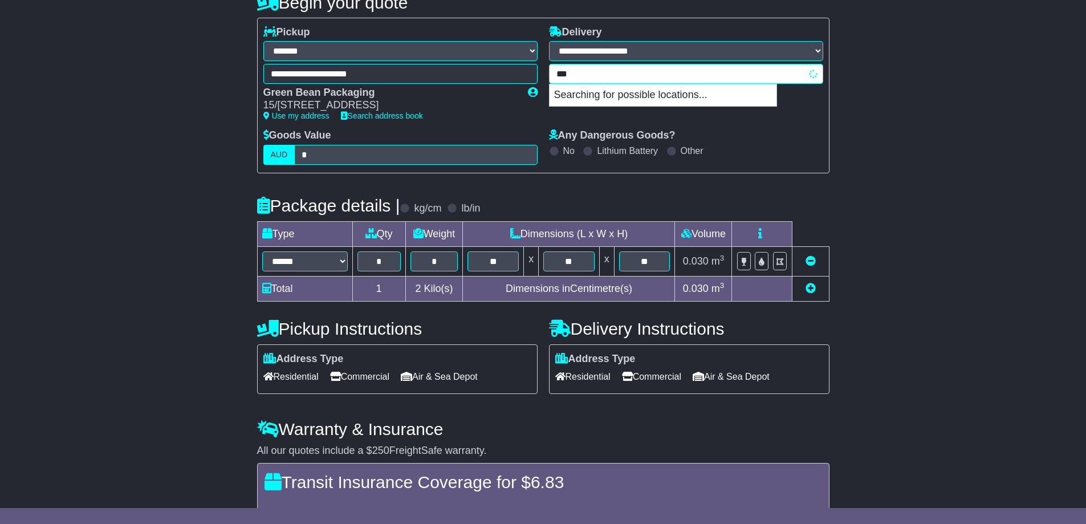  Describe the element at coordinates (434, 288) in the screenshot. I see `td: Kilo(s)` at that location.